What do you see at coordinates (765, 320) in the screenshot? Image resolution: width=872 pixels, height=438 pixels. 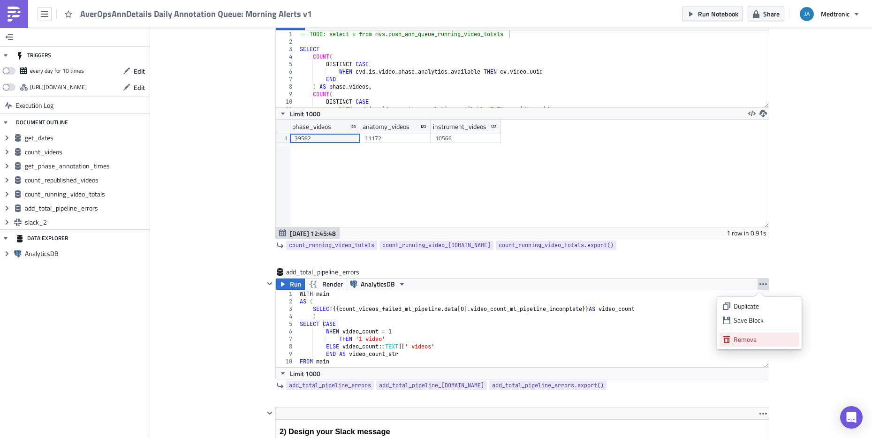 I see `div: Save Block` at bounding box center [765, 320].